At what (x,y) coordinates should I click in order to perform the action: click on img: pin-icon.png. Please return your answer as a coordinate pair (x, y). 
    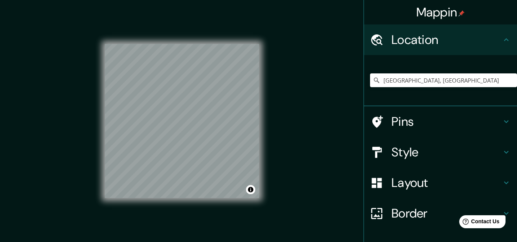
    Looking at the image, I should click on (462, 13).